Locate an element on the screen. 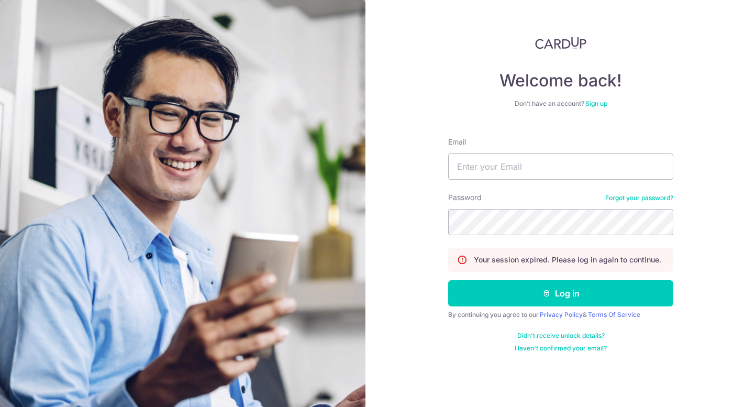 The image size is (756, 407). a: Forgot your password? is located at coordinates (639, 198).